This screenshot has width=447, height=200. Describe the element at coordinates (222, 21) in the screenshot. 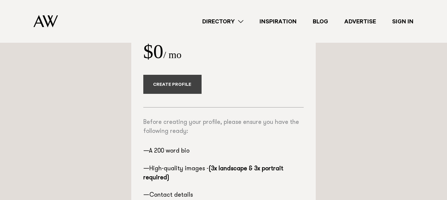

I see `a: Directory` at that location.